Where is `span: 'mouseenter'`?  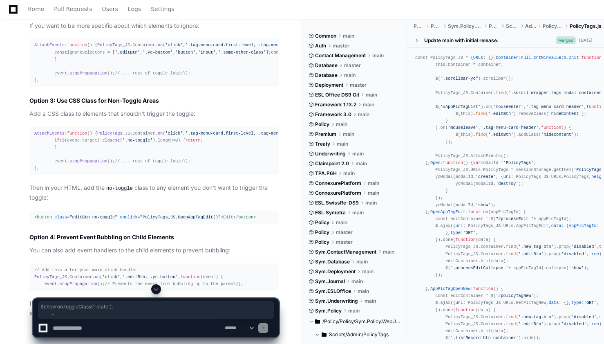 span: 'mouseenter' is located at coordinates (509, 107).